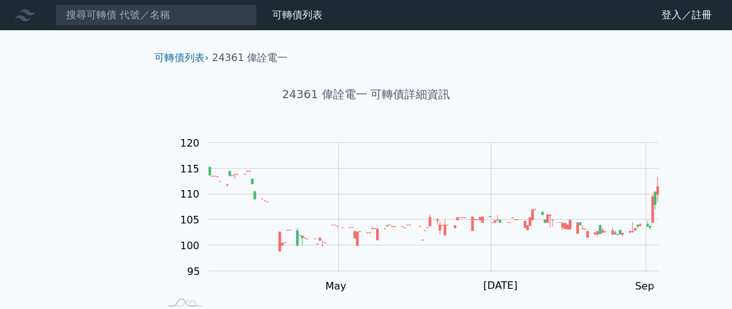  I want to click on h1: 24361 偉詮電一 可轉債詳細資訊, so click(366, 94).